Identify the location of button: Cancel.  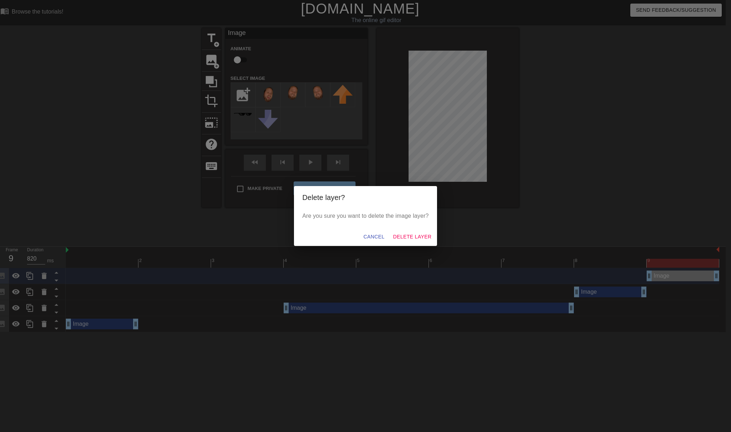
(374, 236).